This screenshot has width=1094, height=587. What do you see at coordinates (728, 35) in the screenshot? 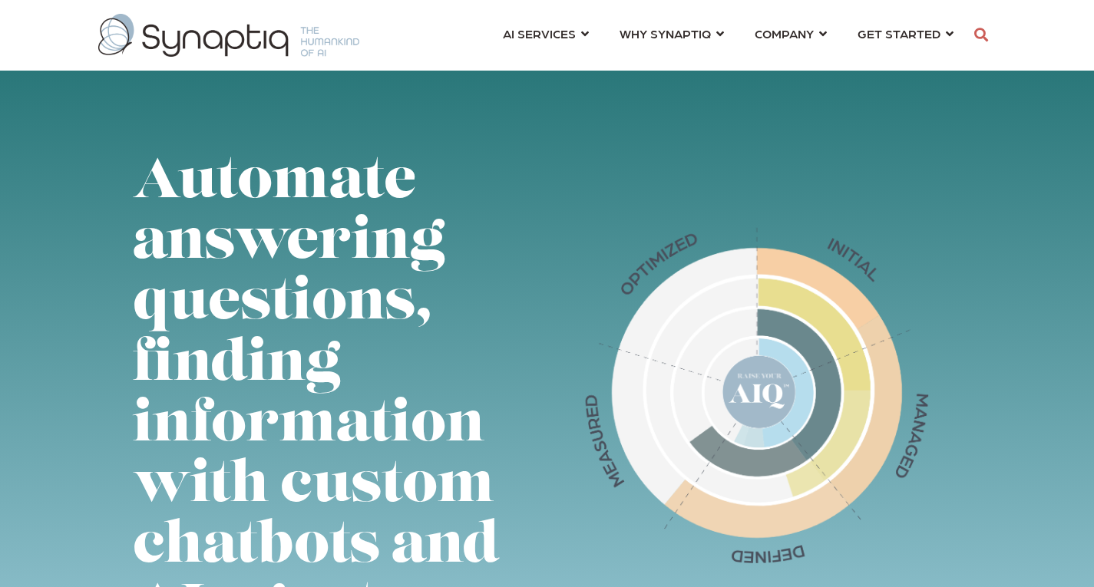
I see `nav: menu` at bounding box center [728, 35].